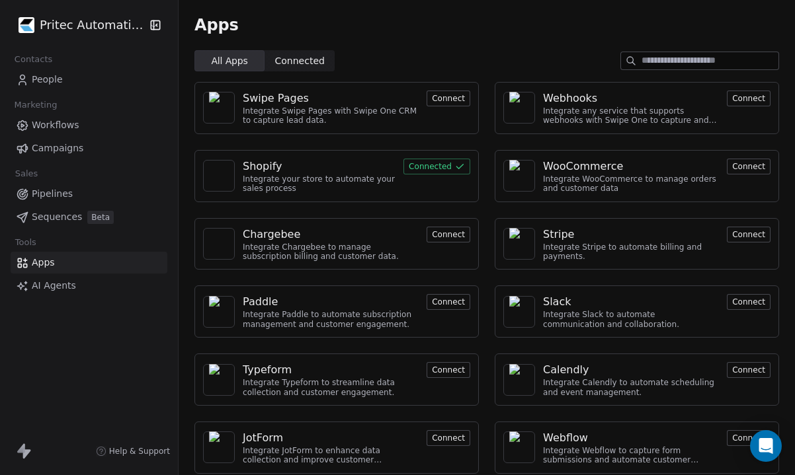  I want to click on div: Open Intercom Messenger, so click(766, 446).